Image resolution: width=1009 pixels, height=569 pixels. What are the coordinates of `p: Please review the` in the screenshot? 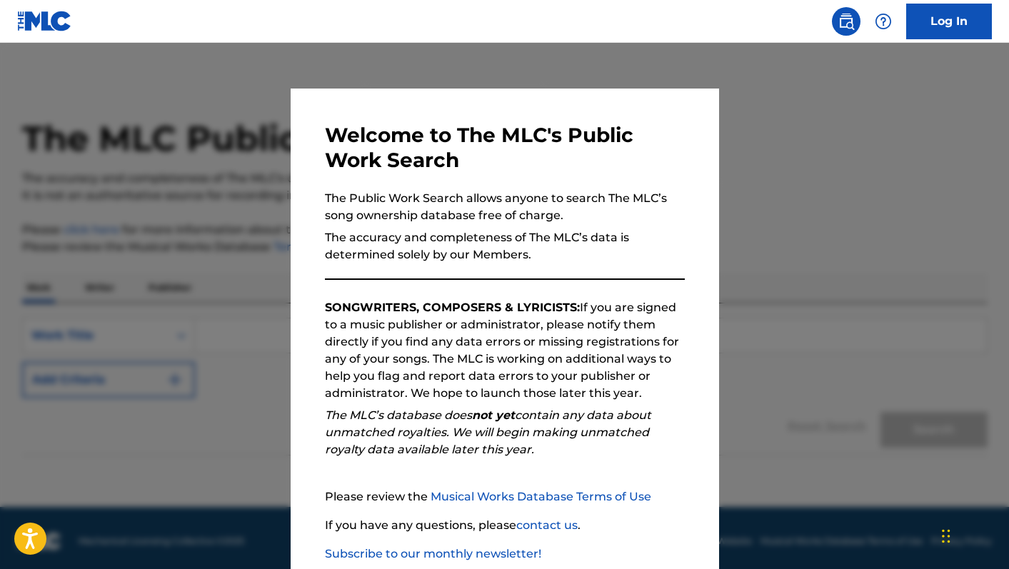 It's located at (505, 497).